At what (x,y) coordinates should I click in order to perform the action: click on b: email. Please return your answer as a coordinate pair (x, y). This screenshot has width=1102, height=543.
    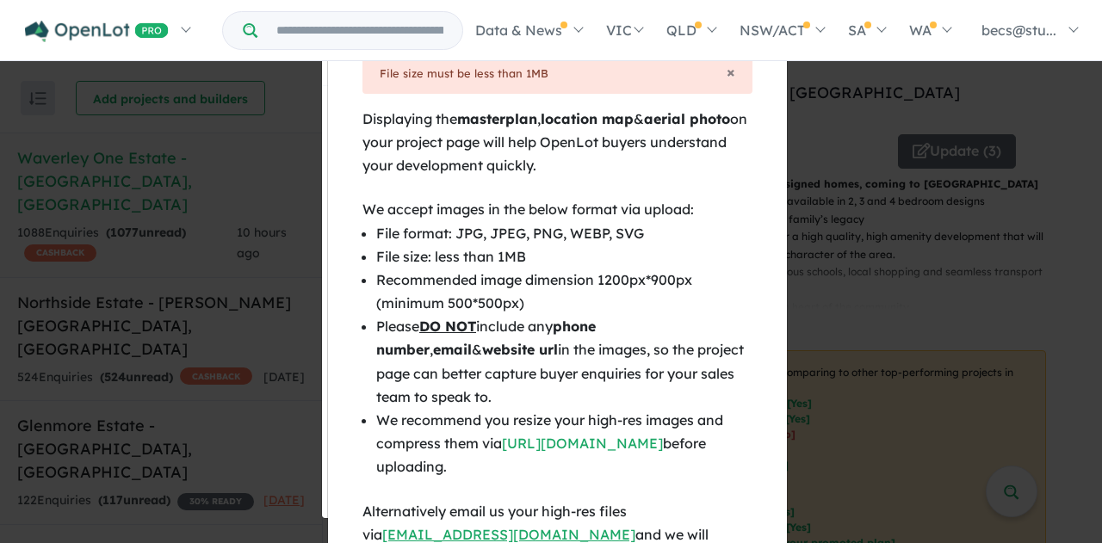
    Looking at the image, I should click on (452, 350).